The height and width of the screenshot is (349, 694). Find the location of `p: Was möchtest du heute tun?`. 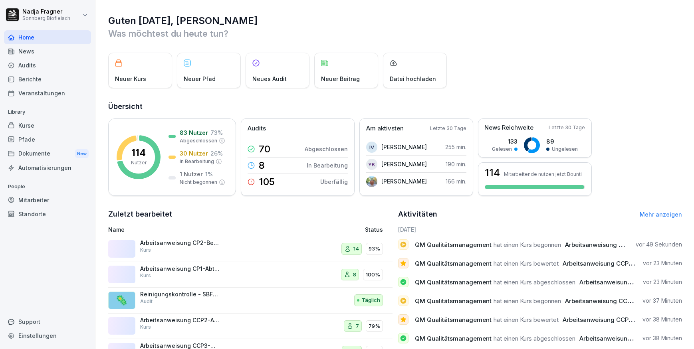

p: Was möchtest du heute tun? is located at coordinates (395, 34).